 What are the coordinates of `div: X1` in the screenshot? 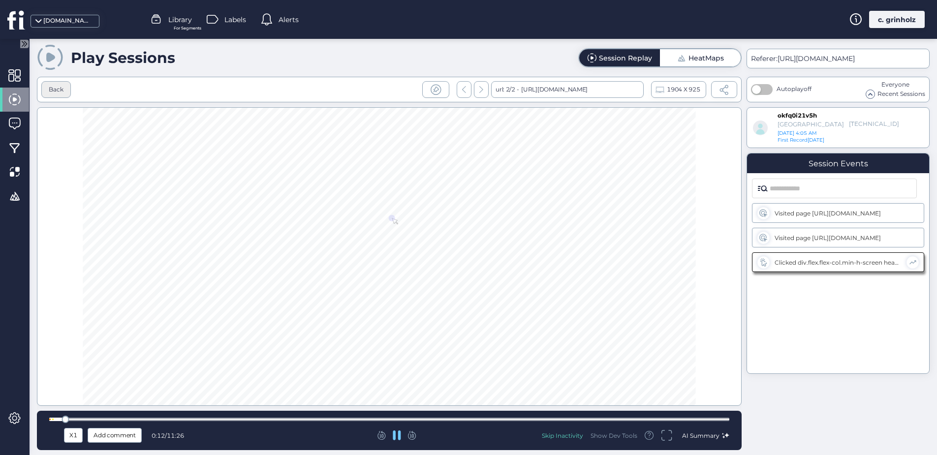 It's located at (73, 436).